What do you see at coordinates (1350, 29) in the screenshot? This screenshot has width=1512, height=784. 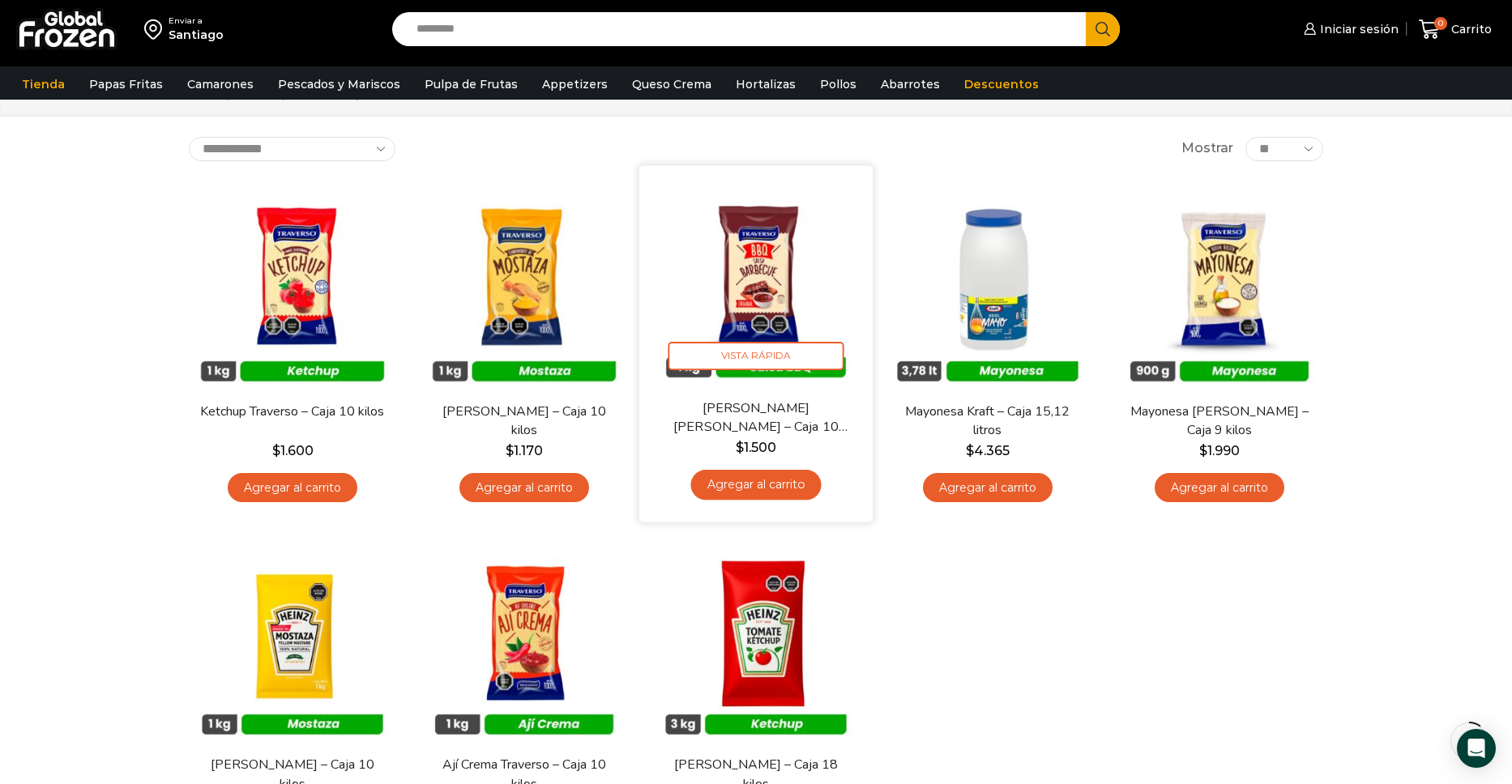 I see `a: Iniciar sesión` at bounding box center [1350, 29].